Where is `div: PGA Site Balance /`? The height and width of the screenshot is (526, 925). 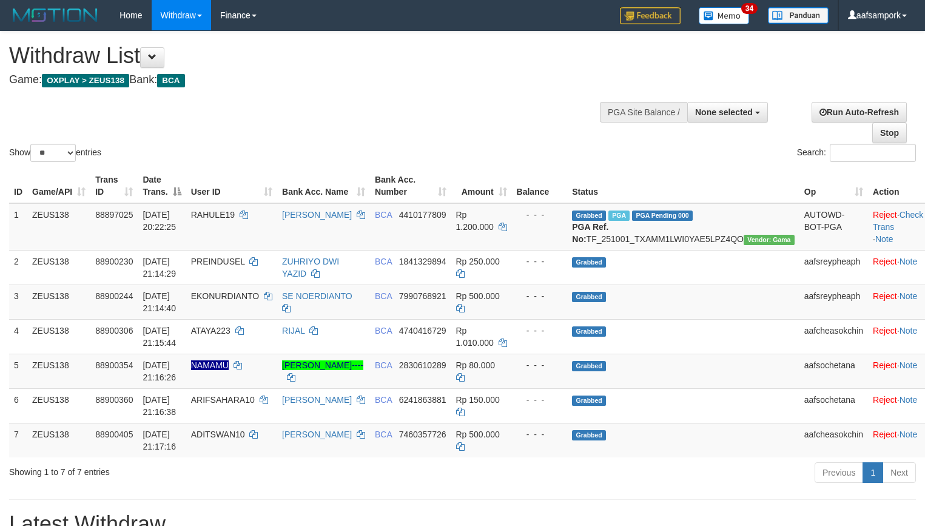 div: PGA Site Balance / is located at coordinates (644, 112).